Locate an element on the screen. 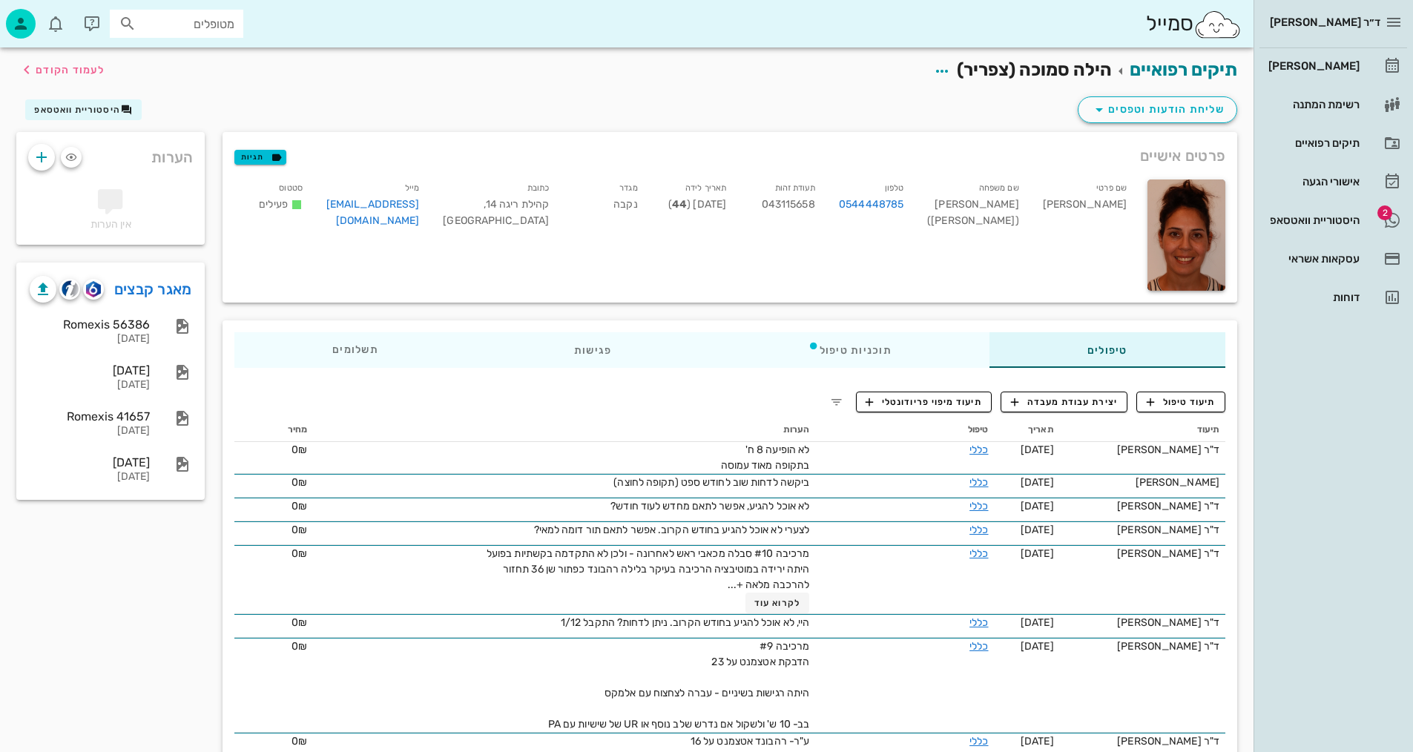  span: 043115658 is located at coordinates (788, 204).